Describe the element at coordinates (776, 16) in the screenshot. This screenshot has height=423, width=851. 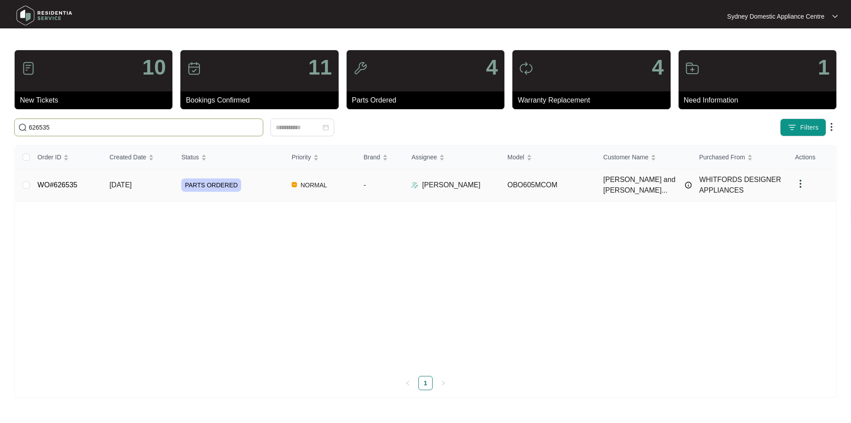
I see `p: Sydney Domestic Appliance Centre` at that location.